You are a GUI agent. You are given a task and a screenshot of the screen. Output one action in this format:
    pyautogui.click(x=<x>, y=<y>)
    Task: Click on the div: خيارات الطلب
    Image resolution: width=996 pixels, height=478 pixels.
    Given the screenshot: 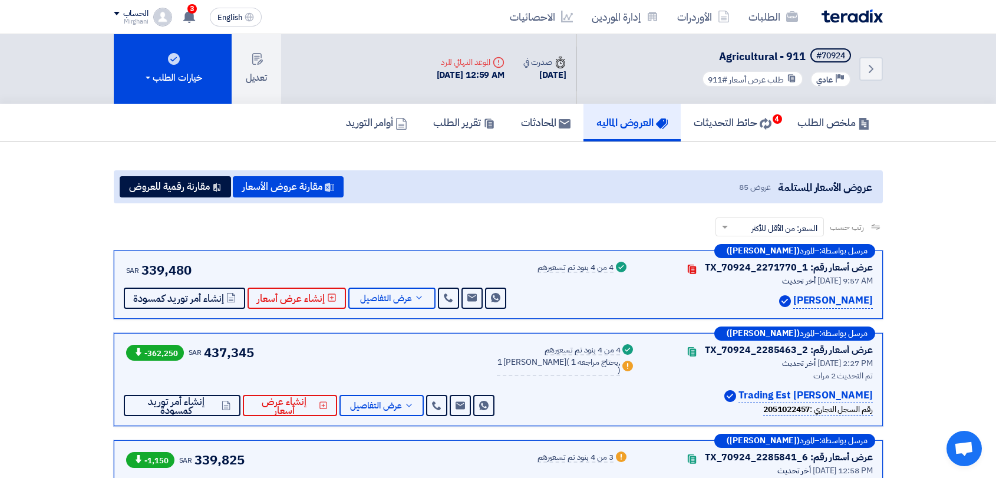 What is the action you would take?
    pyautogui.click(x=173, y=78)
    